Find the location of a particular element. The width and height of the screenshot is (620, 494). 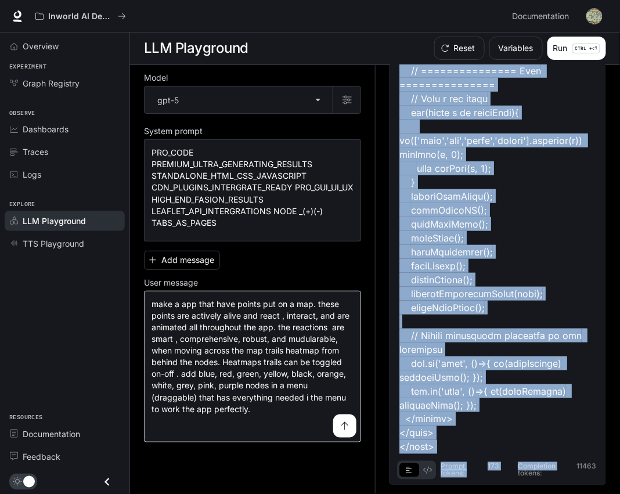

p: Model is located at coordinates (156, 78).